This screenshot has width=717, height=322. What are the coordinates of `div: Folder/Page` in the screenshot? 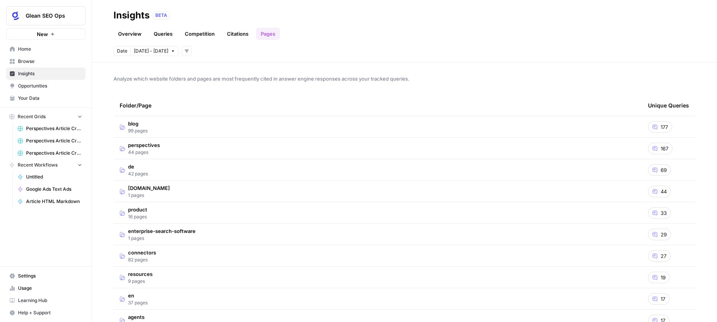 It's located at (377, 105).